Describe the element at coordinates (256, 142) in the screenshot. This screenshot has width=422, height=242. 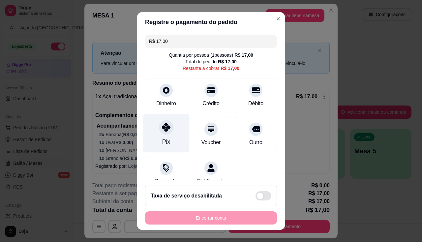
I see `div: Outro` at that location.